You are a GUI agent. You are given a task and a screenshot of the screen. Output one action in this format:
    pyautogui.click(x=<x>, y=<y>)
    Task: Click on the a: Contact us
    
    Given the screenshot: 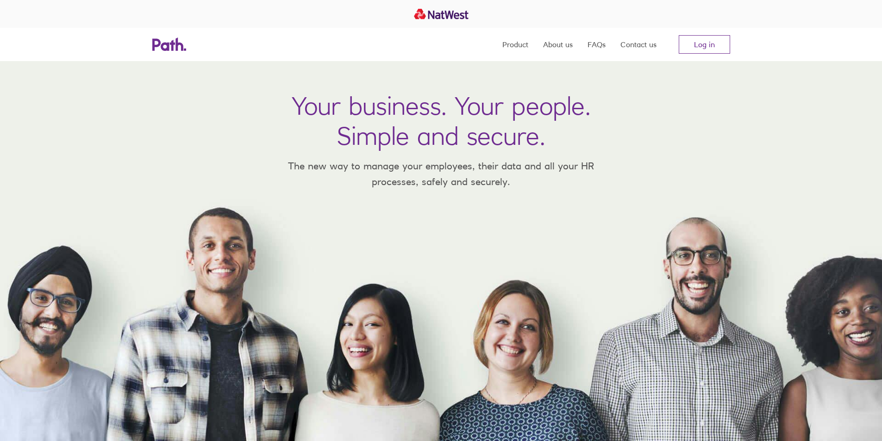 What is the action you would take?
    pyautogui.click(x=639, y=44)
    